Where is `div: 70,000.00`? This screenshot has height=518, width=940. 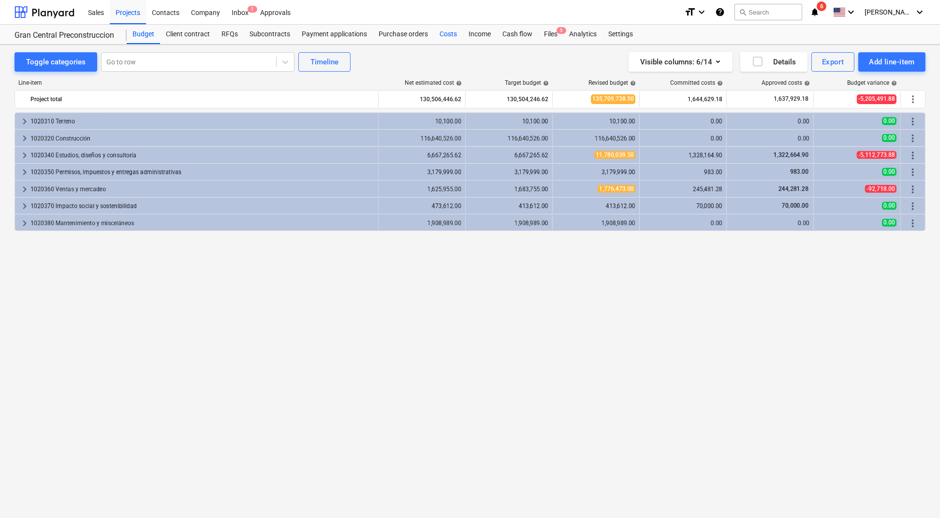
div: 70,000.00 is located at coordinates (683, 206).